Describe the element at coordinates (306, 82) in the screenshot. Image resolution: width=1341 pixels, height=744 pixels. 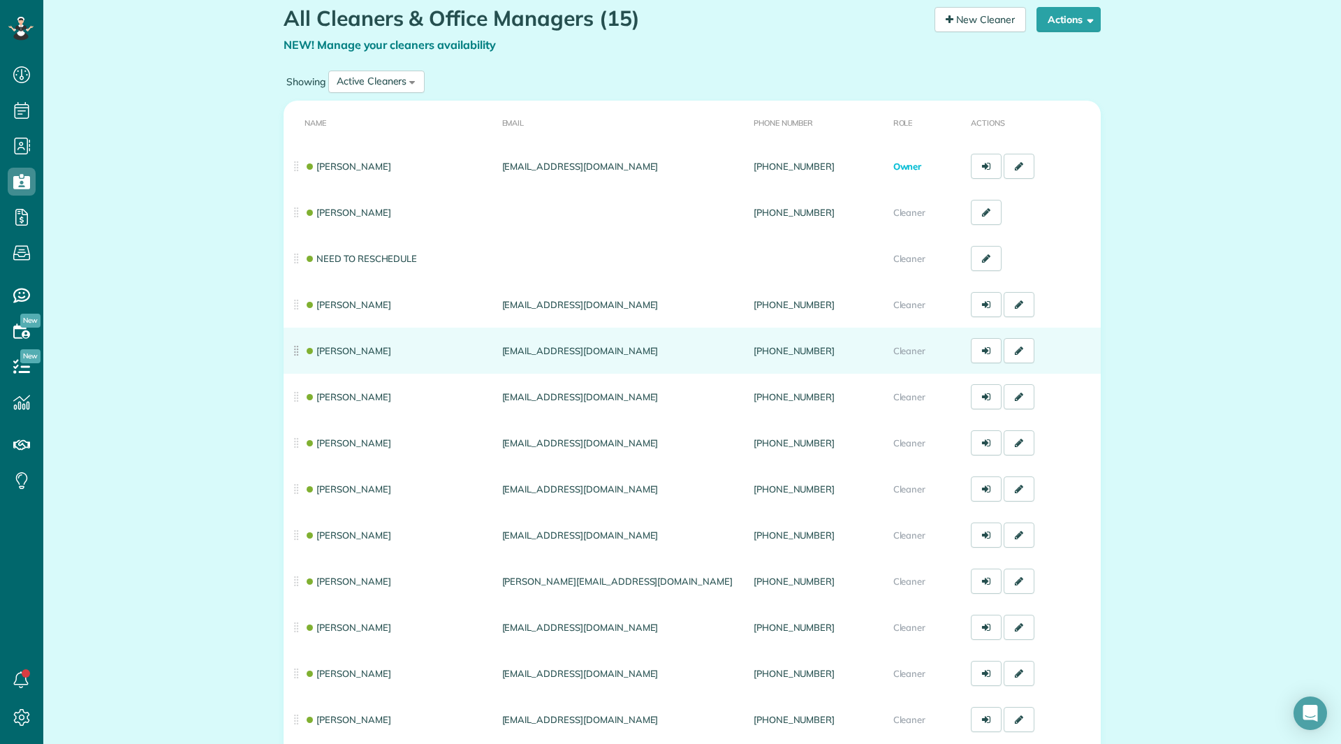
I see `label: Showing` at that location.